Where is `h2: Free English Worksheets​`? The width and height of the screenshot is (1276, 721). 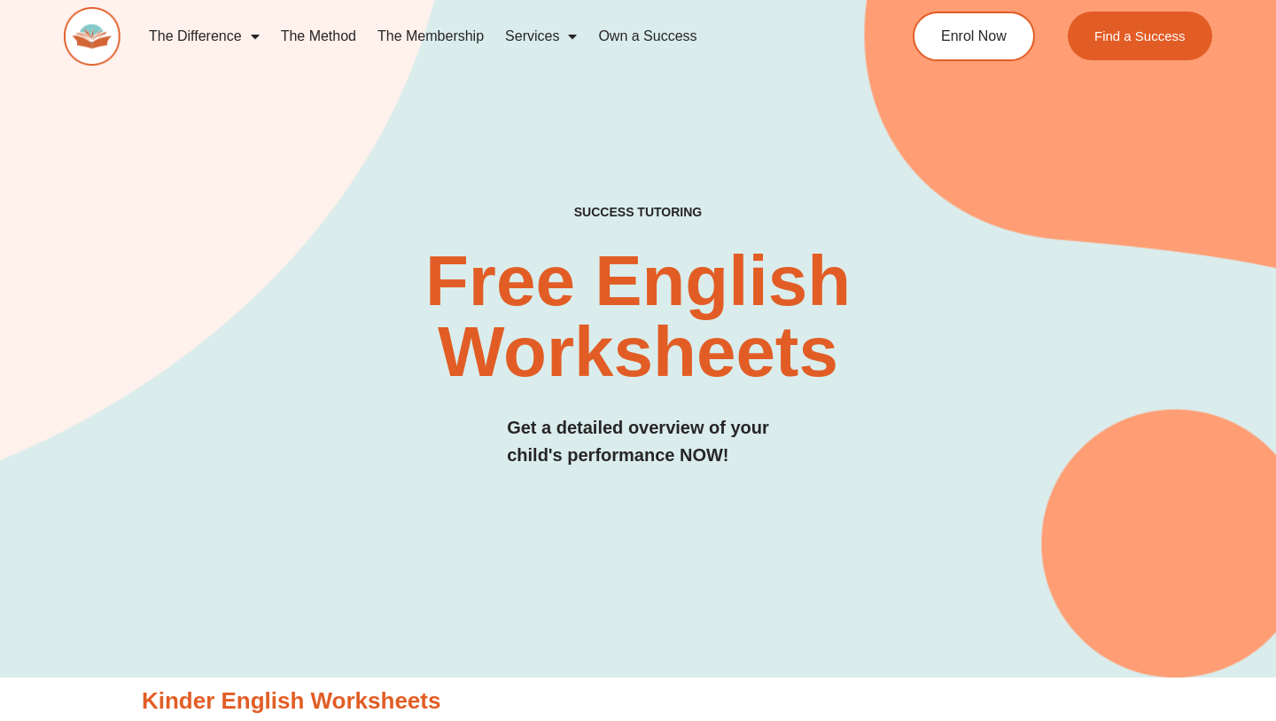
h2: Free English Worksheets​ is located at coordinates (637, 316).